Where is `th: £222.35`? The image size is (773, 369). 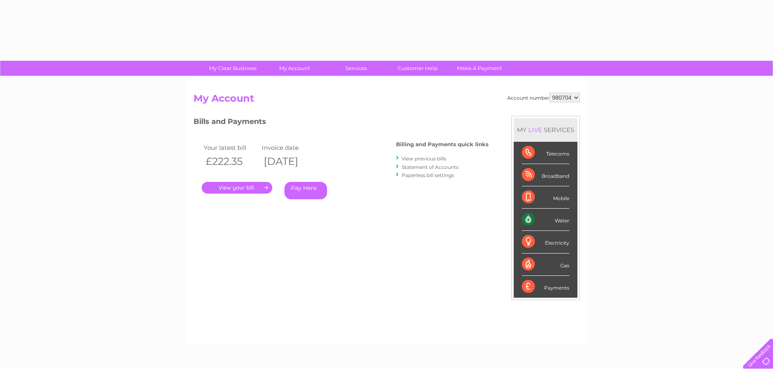
th: £222.35 is located at coordinates (231, 161).